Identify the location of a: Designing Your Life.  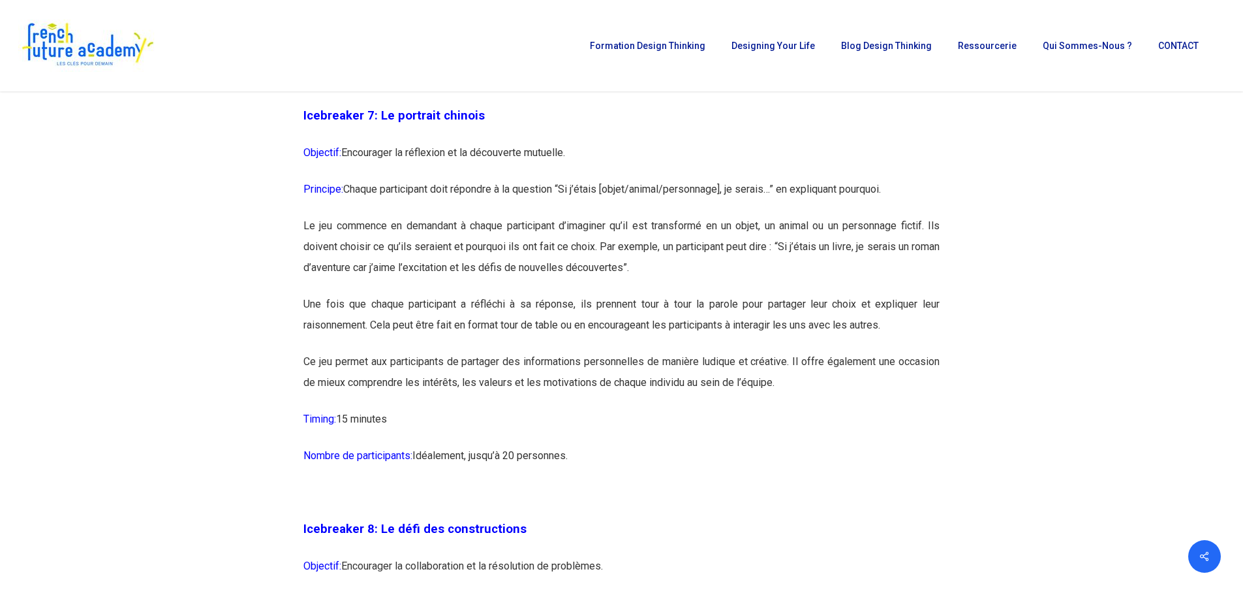
(774, 46).